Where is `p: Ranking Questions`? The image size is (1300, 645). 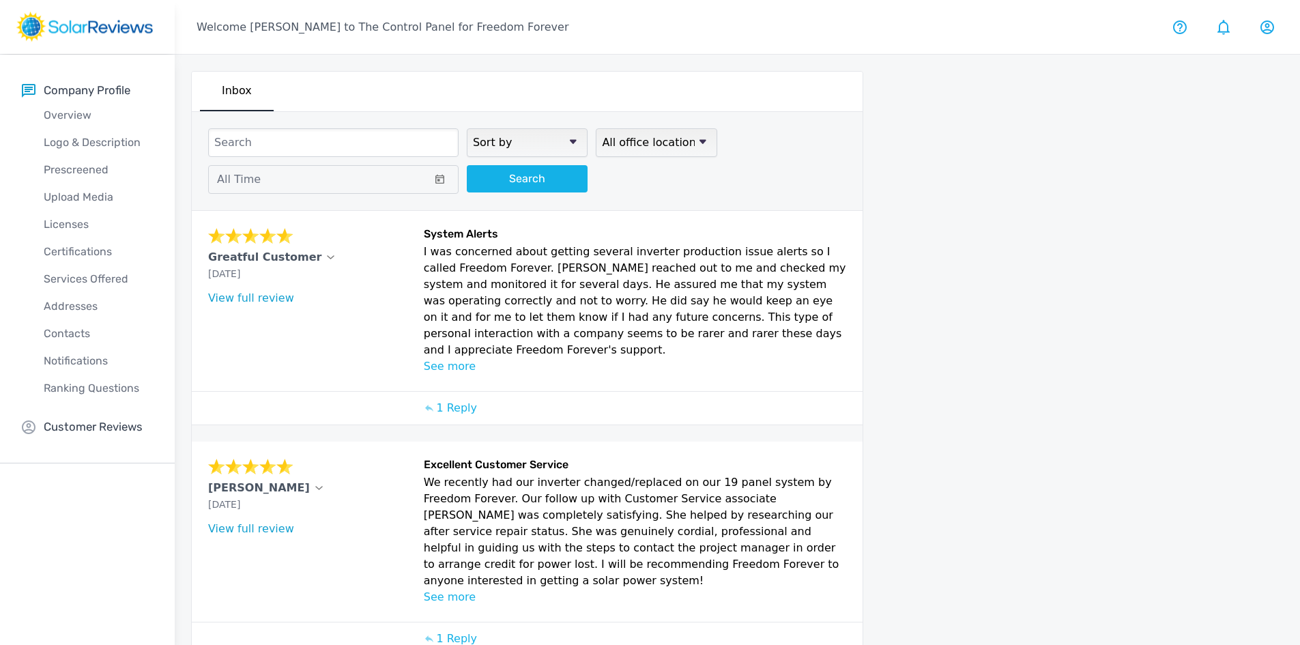 p: Ranking Questions is located at coordinates (98, 388).